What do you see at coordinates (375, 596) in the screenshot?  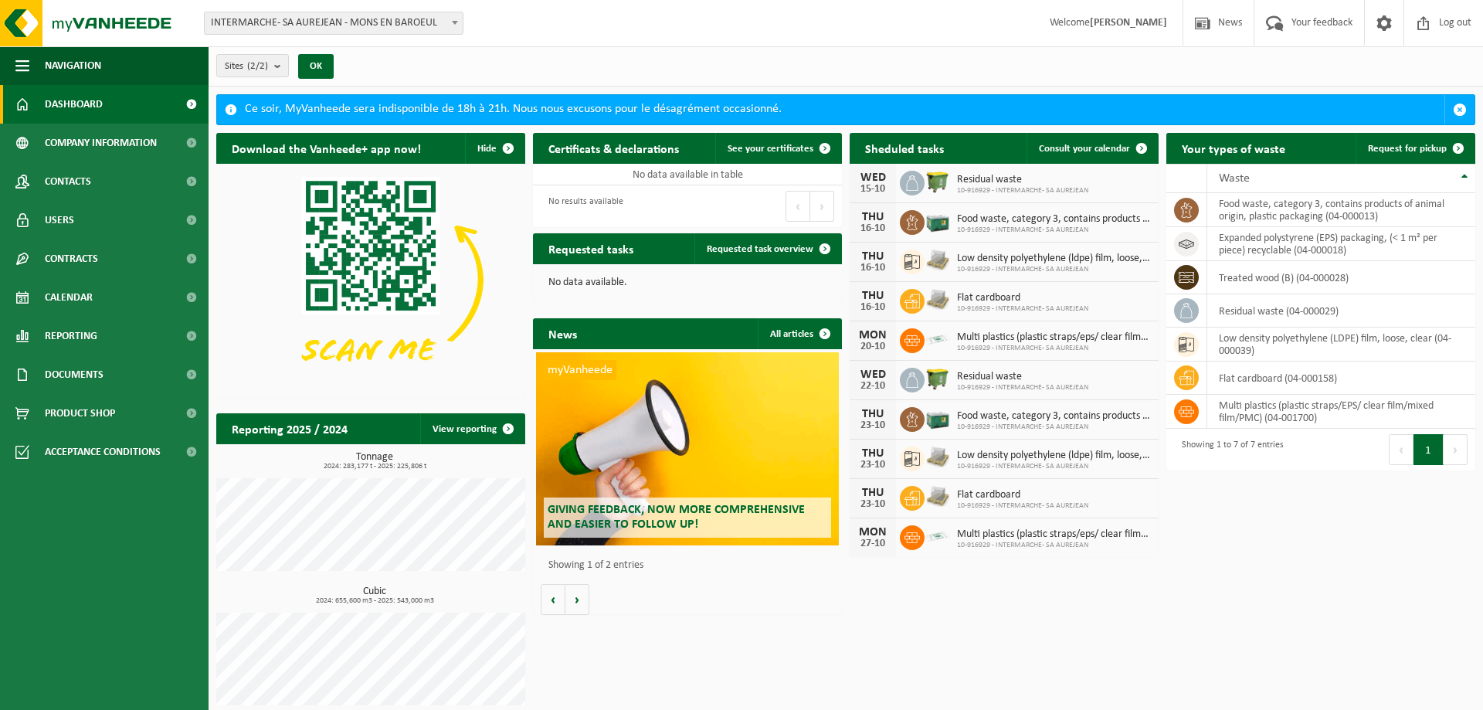 I see `h3: Cubic` at bounding box center [375, 596].